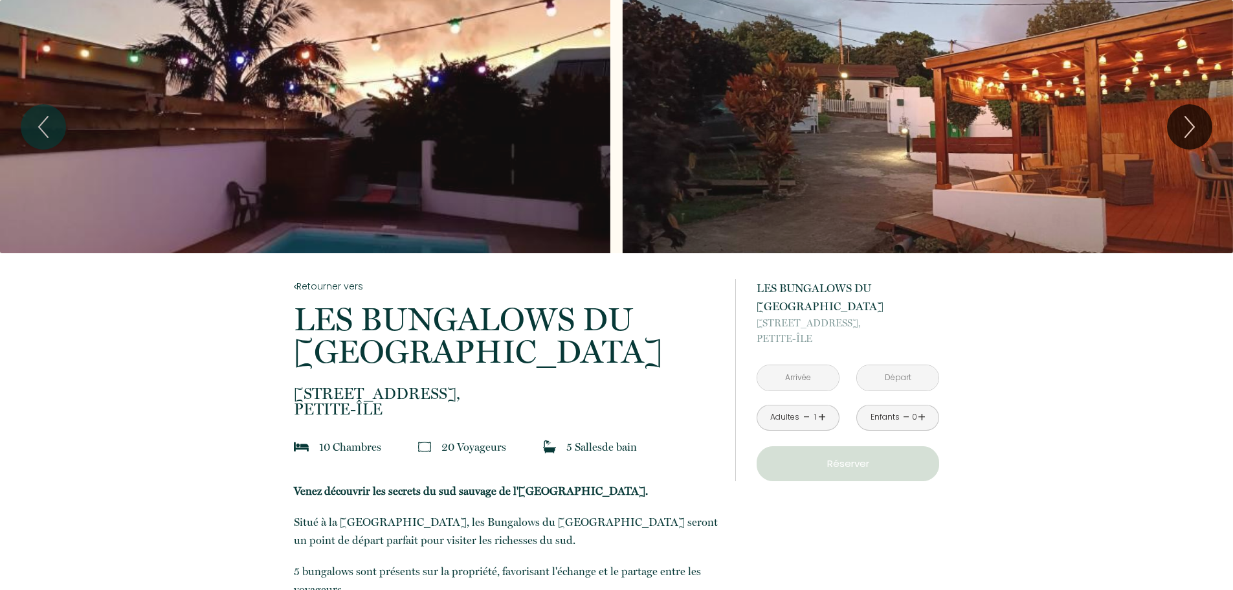  What do you see at coordinates (898, 377) in the screenshot?
I see `input: Départ` at bounding box center [898, 377].